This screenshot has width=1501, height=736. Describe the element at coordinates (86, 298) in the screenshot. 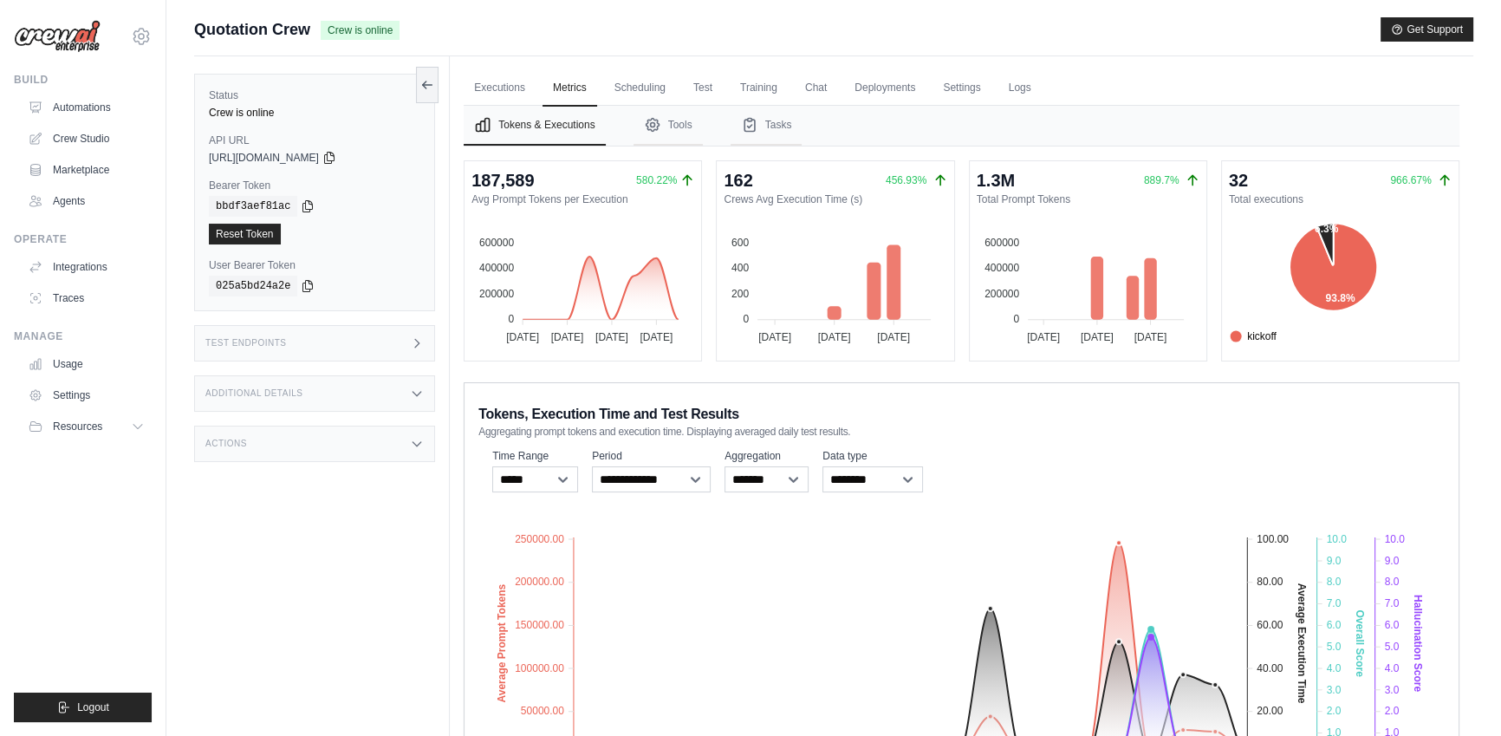

I see `a: Traces` at that location.